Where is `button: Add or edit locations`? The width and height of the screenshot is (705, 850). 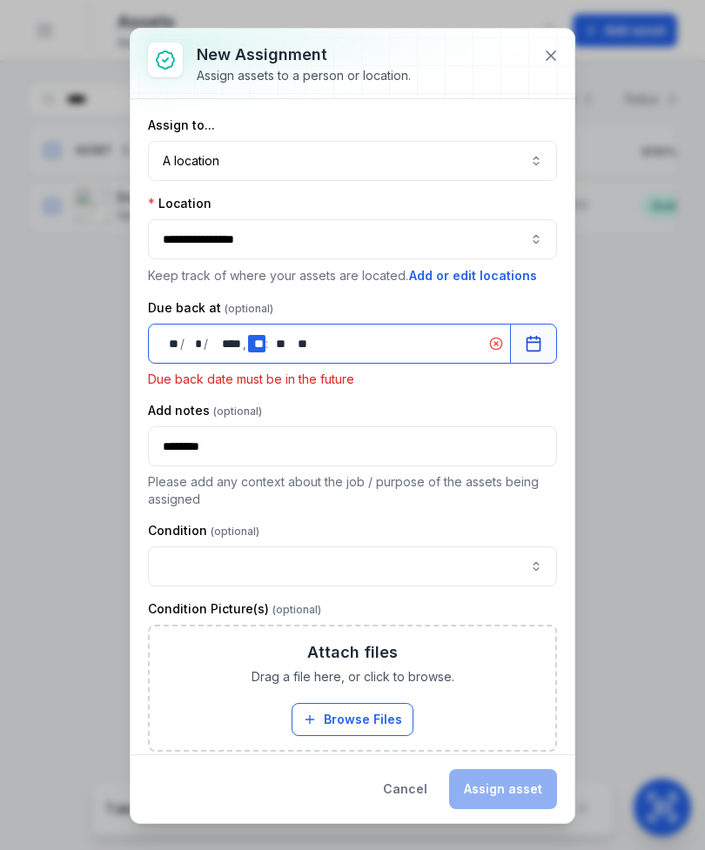 button: Add or edit locations is located at coordinates (473, 276).